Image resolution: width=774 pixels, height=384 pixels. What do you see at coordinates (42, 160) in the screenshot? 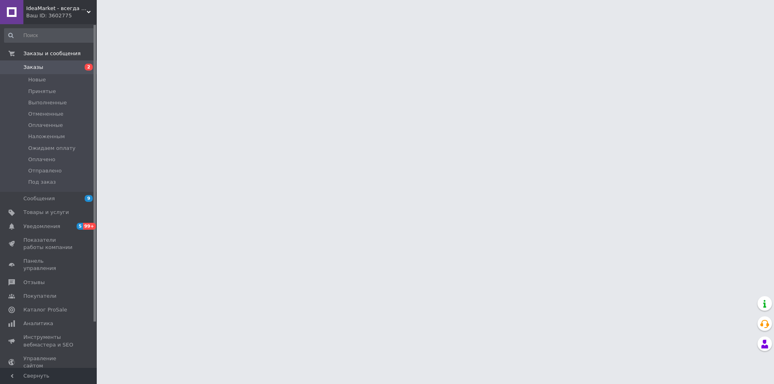
I see `span: Оплачено` at bounding box center [42, 160].